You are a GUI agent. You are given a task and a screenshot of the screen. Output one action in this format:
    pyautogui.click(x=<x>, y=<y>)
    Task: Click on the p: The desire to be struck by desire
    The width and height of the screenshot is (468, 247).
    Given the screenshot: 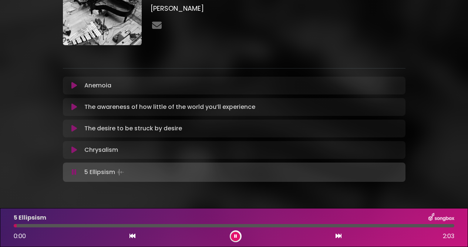 What is the action you would take?
    pyautogui.click(x=133, y=128)
    